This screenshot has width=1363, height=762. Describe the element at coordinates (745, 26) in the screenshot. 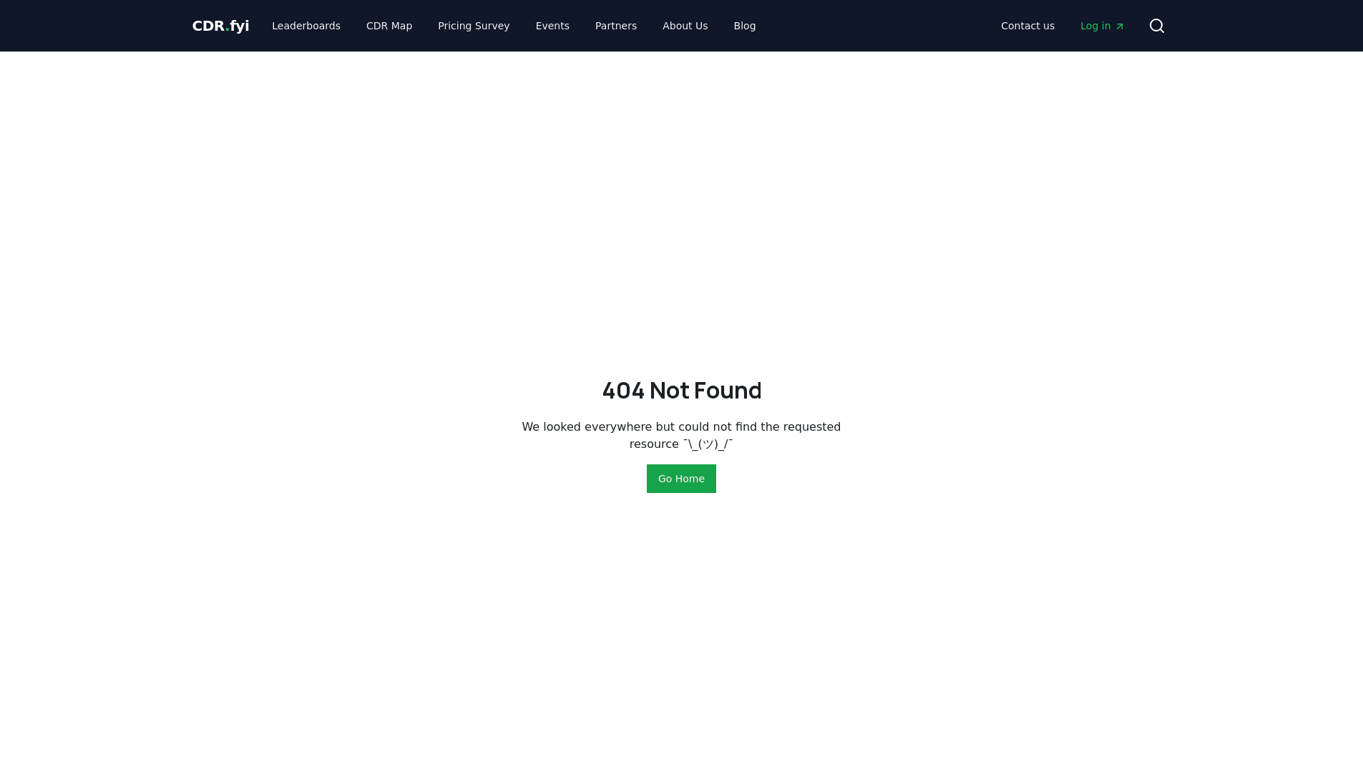

I see `a: Blog` at that location.